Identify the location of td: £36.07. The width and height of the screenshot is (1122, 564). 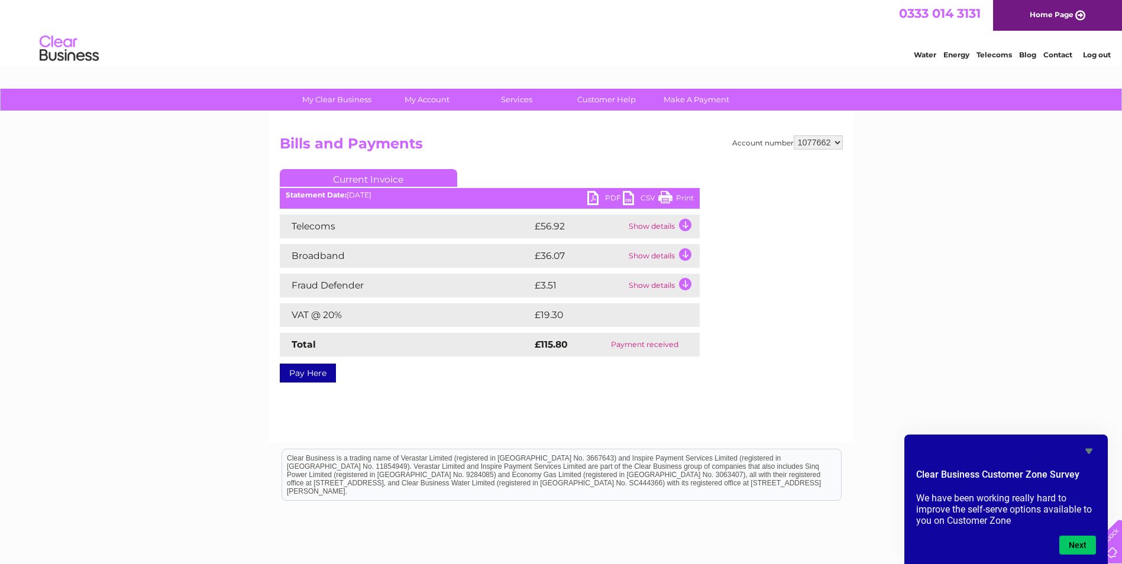
(579, 256).